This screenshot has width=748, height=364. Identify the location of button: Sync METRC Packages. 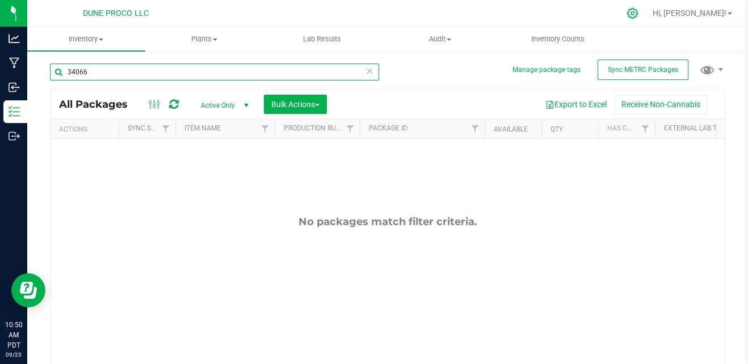
(643, 70).